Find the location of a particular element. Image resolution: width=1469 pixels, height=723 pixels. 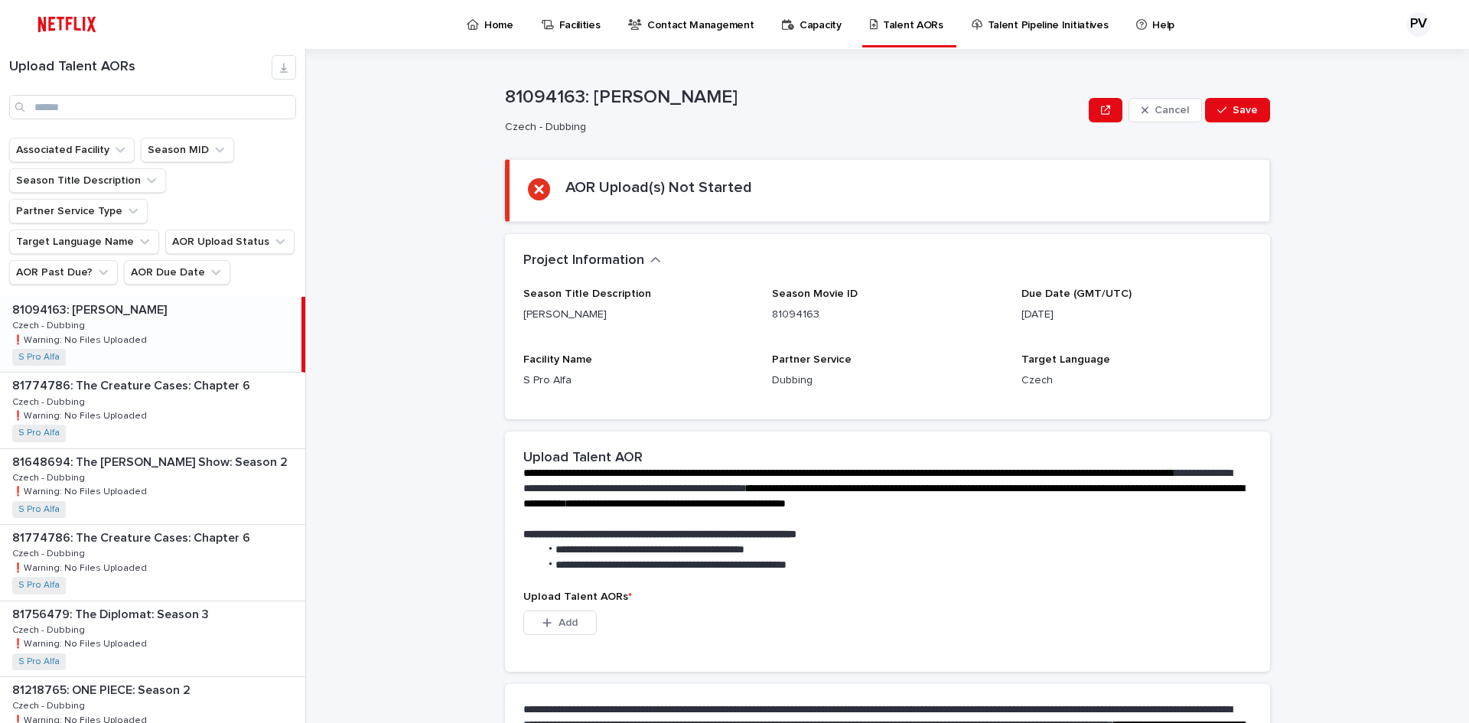

p: Dubbing is located at coordinates (887, 380).